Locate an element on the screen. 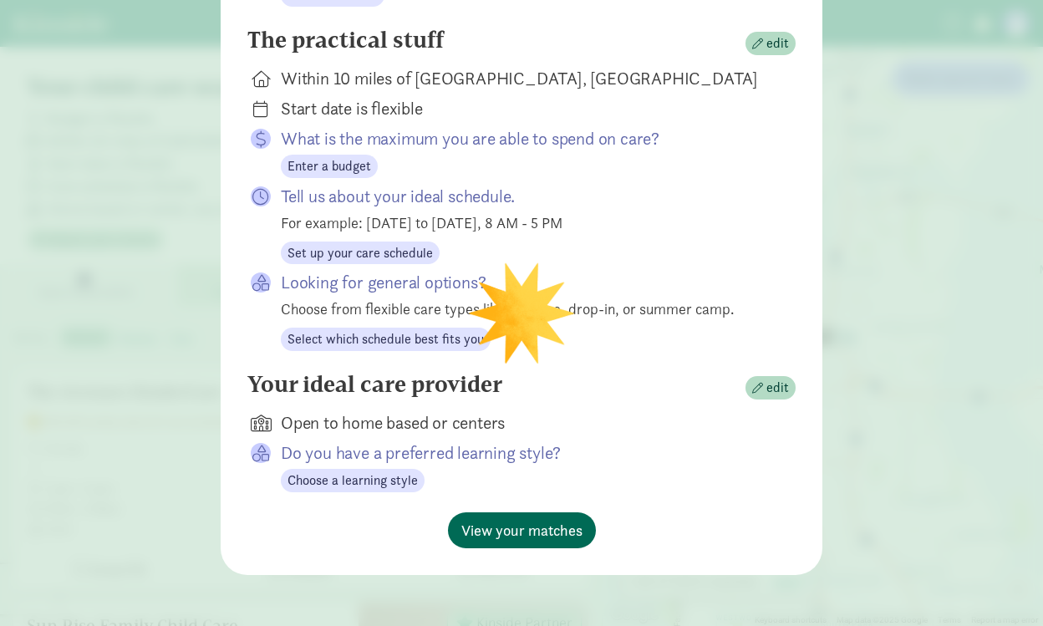 This screenshot has width=1043, height=626. p: Do you have a preferred learning style? is located at coordinates (525, 453).